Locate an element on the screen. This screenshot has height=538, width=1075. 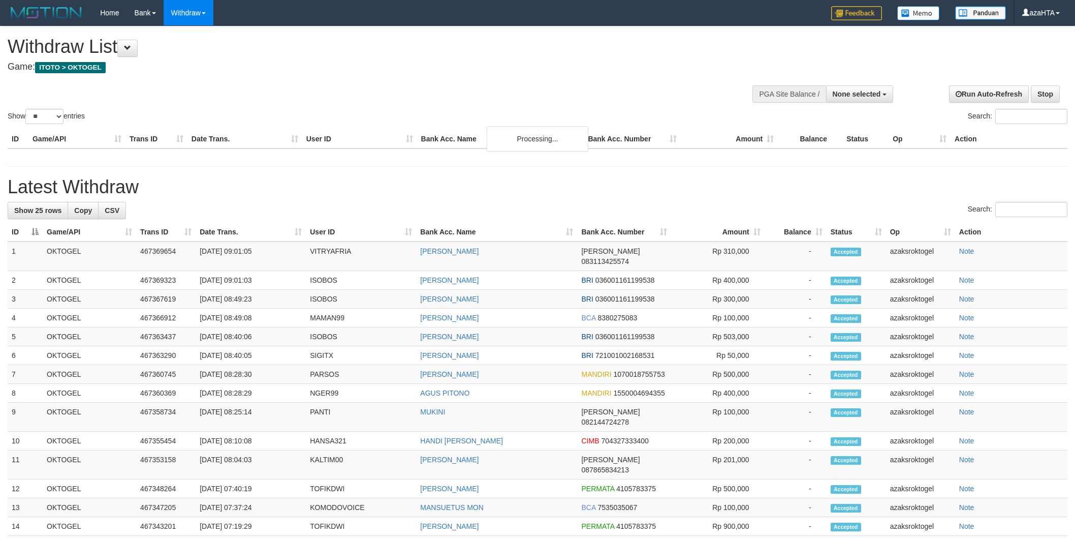
td: 467360745 is located at coordinates (166, 374).